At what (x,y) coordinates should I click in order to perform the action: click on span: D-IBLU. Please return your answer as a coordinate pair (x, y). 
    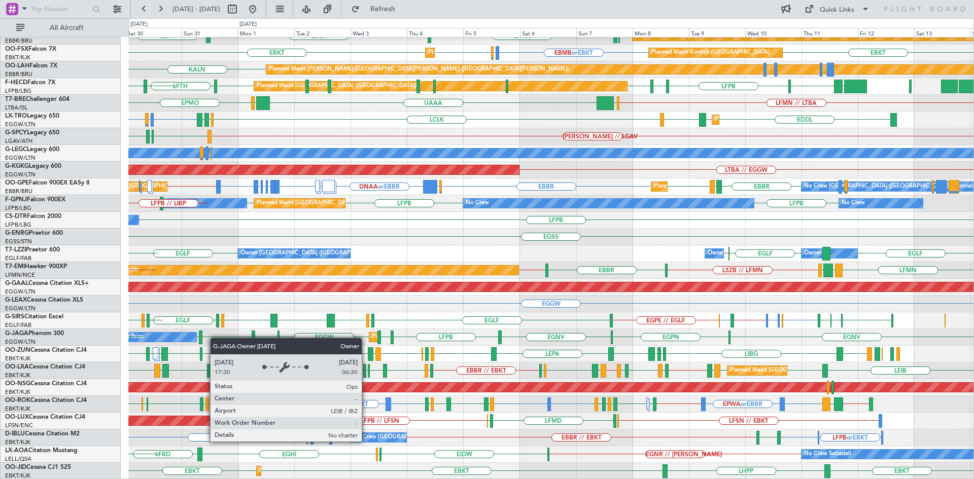
    Looking at the image, I should click on (15, 434).